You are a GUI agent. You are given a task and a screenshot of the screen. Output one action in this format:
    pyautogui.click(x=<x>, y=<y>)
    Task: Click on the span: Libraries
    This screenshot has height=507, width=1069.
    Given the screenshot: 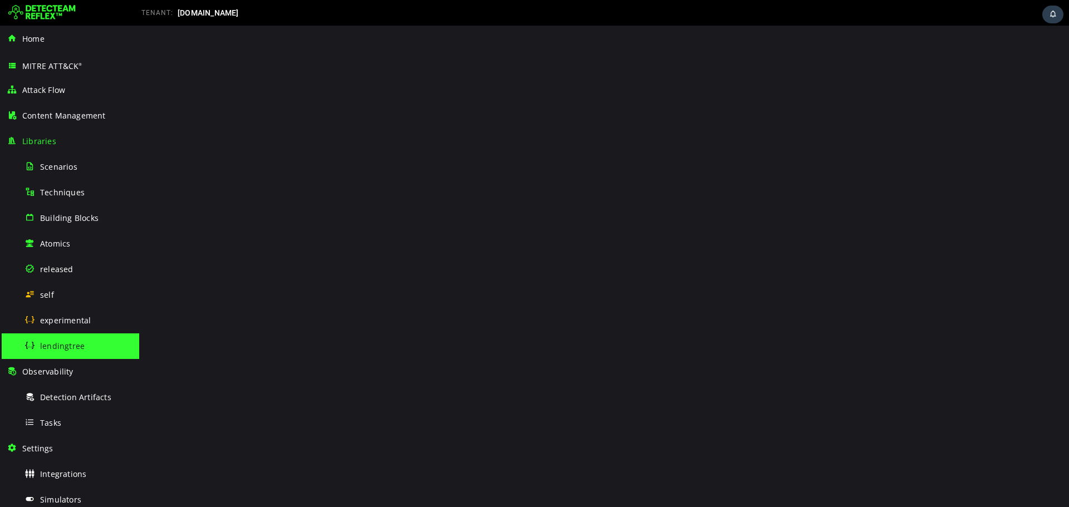 What is the action you would take?
    pyautogui.click(x=39, y=141)
    